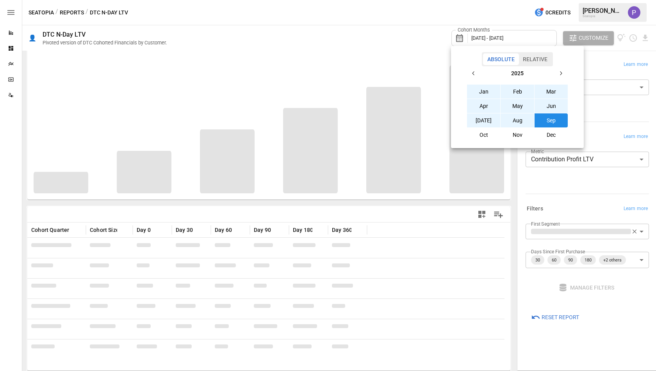 This screenshot has width=656, height=371. What do you see at coordinates (483, 92) in the screenshot?
I see `button: Jan` at bounding box center [483, 92].